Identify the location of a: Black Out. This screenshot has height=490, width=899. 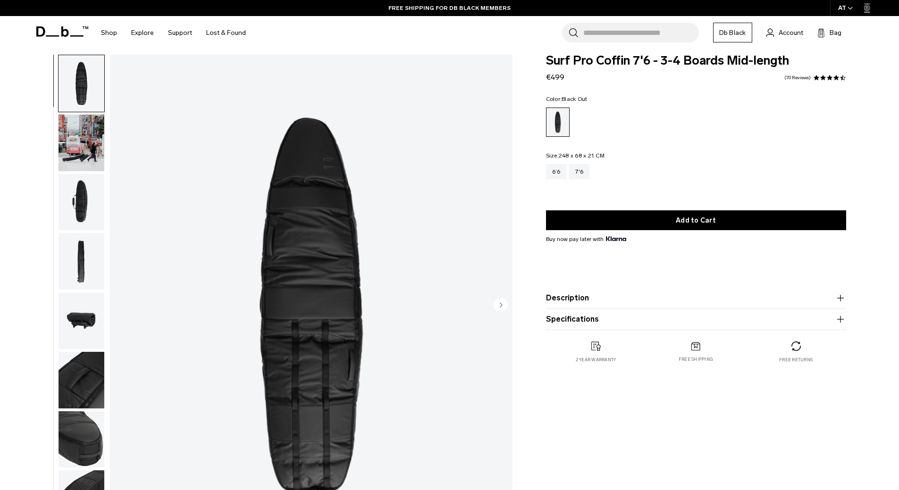
(558, 122).